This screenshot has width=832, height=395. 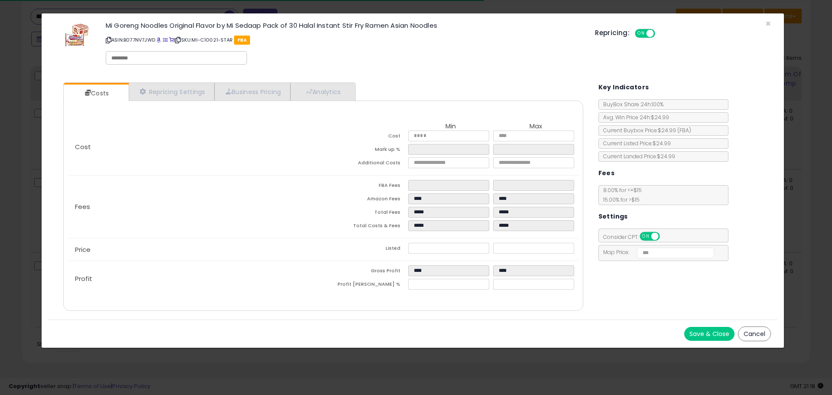 What do you see at coordinates (366, 227) in the screenshot?
I see `td: Total Costs & Fees` at bounding box center [366, 227].